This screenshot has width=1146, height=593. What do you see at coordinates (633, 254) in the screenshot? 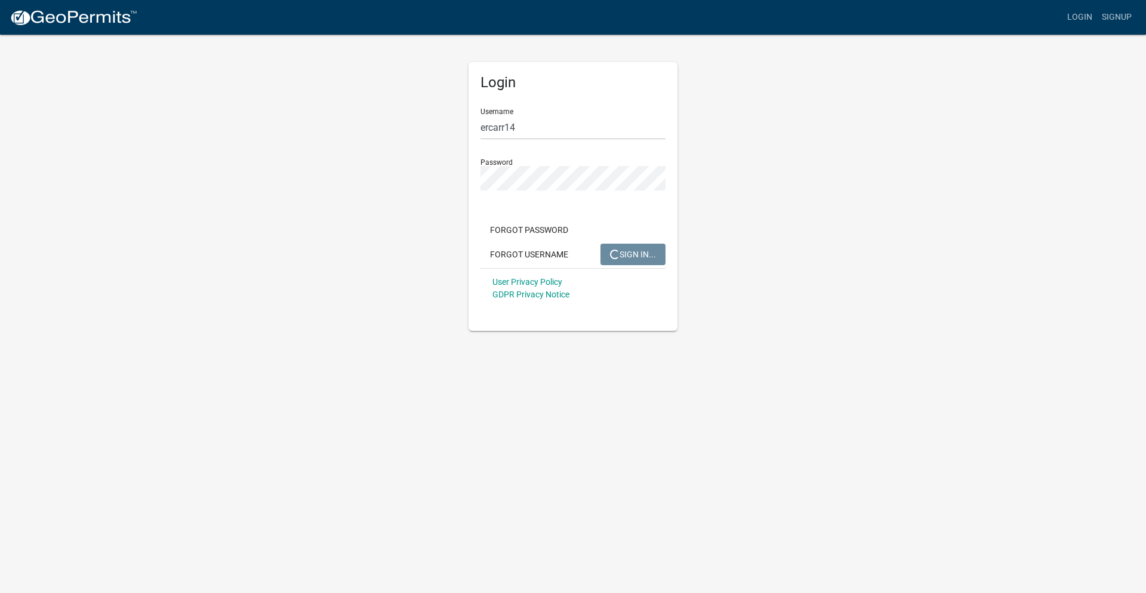
I see `button: SIGN IN...` at bounding box center [633, 254].